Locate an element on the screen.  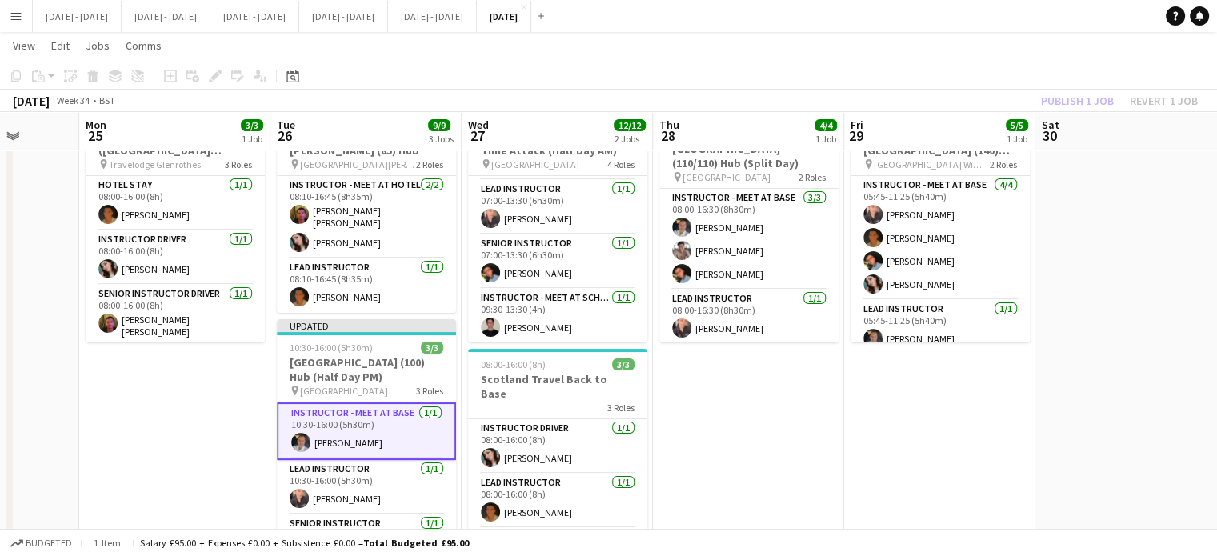
span: 28 is located at coordinates (668, 135).